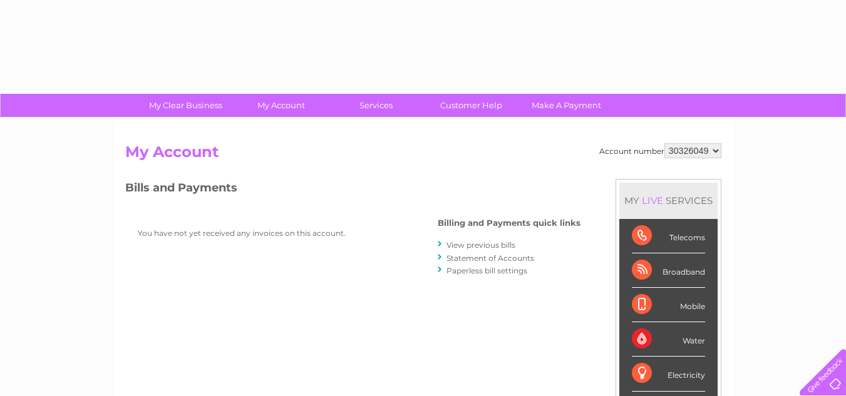  What do you see at coordinates (566, 105) in the screenshot?
I see `a: Make A Payment` at bounding box center [566, 105].